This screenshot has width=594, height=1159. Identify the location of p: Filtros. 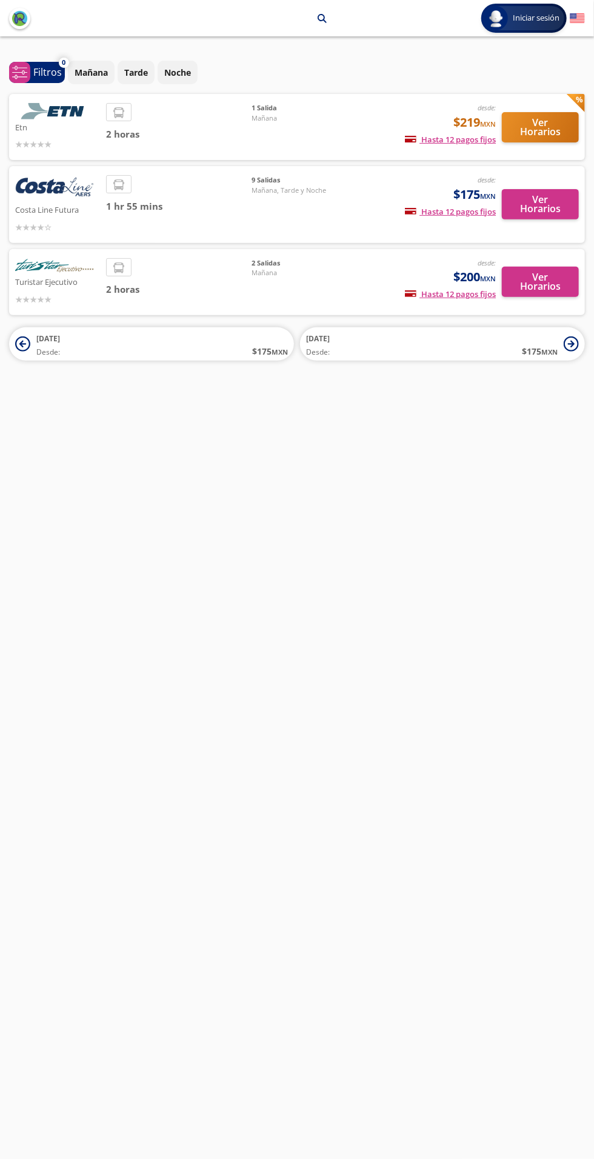
(47, 72).